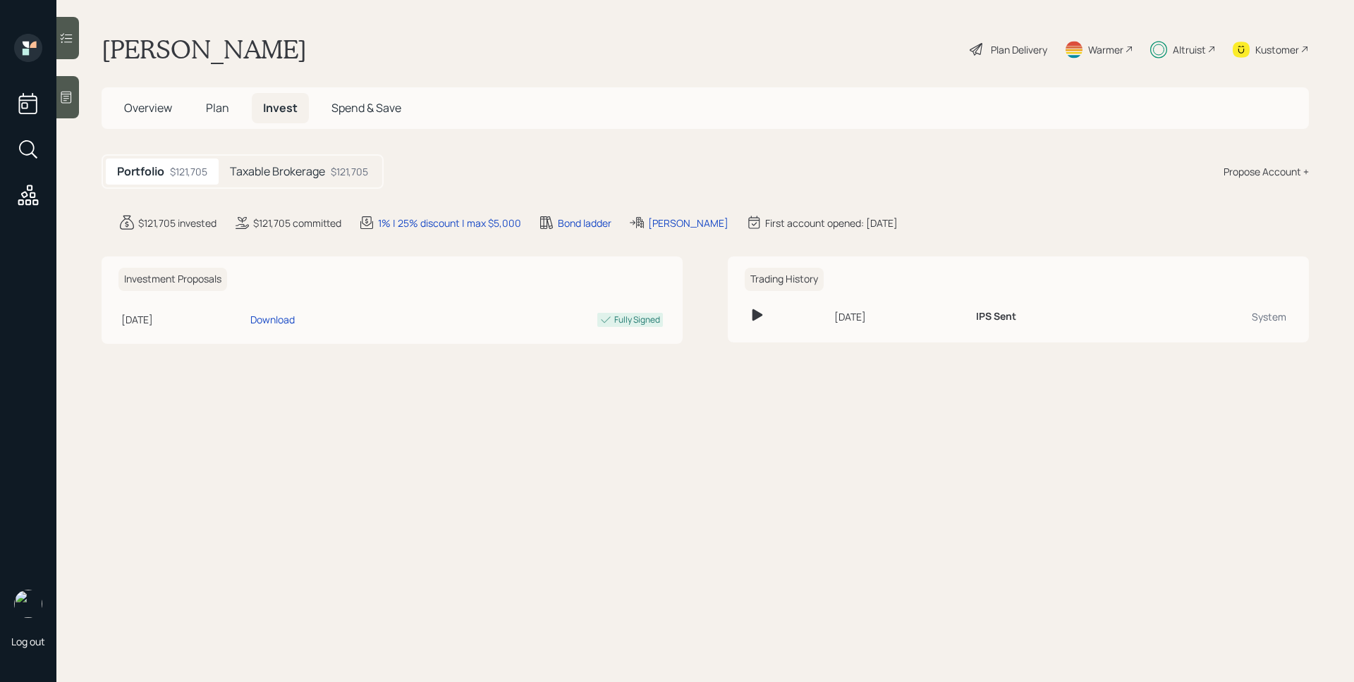 The image size is (1354, 682). What do you see at coordinates (1189, 49) in the screenshot?
I see `div: Altruist` at bounding box center [1189, 49].